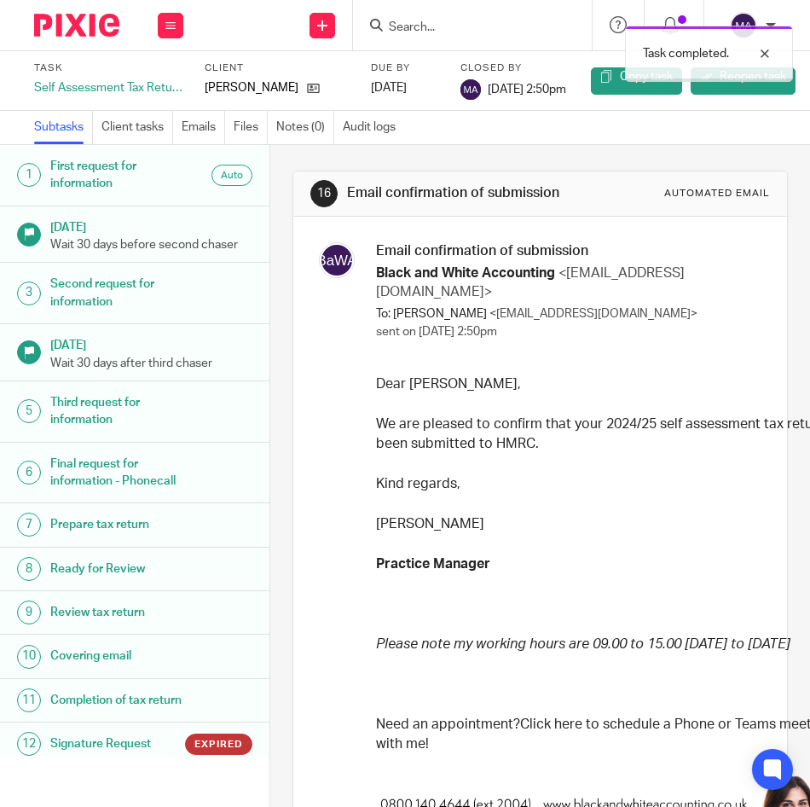 This screenshot has height=807, width=810. Describe the element at coordinates (203, 127) in the screenshot. I see `a: Emails` at that location.